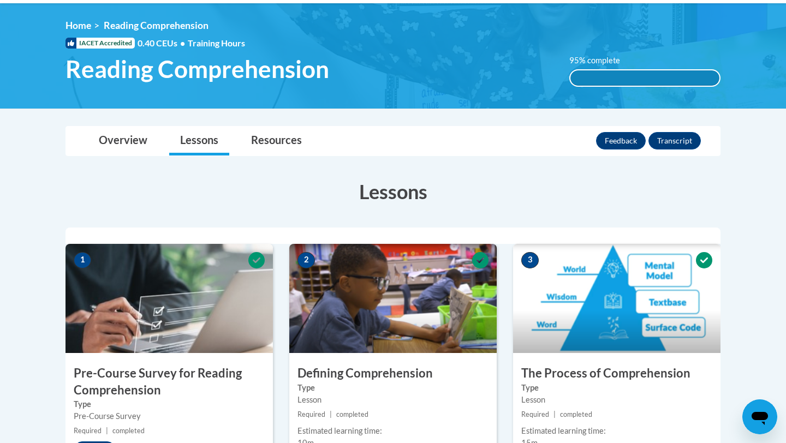  What do you see at coordinates (621, 141) in the screenshot?
I see `button: Feedback` at bounding box center [621, 141].